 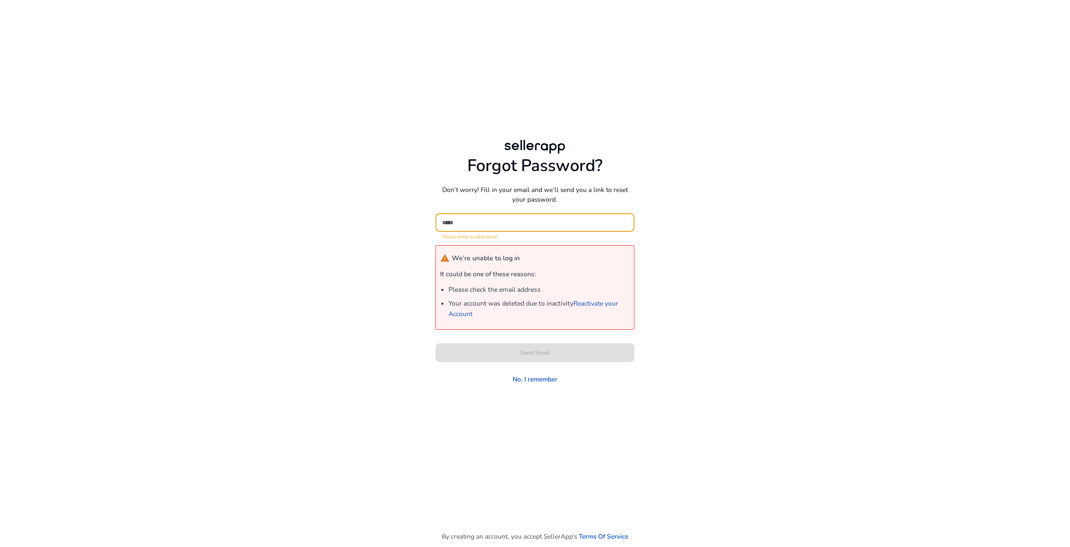 I want to click on li: Your account was deleted due to inactivity, so click(x=539, y=309).